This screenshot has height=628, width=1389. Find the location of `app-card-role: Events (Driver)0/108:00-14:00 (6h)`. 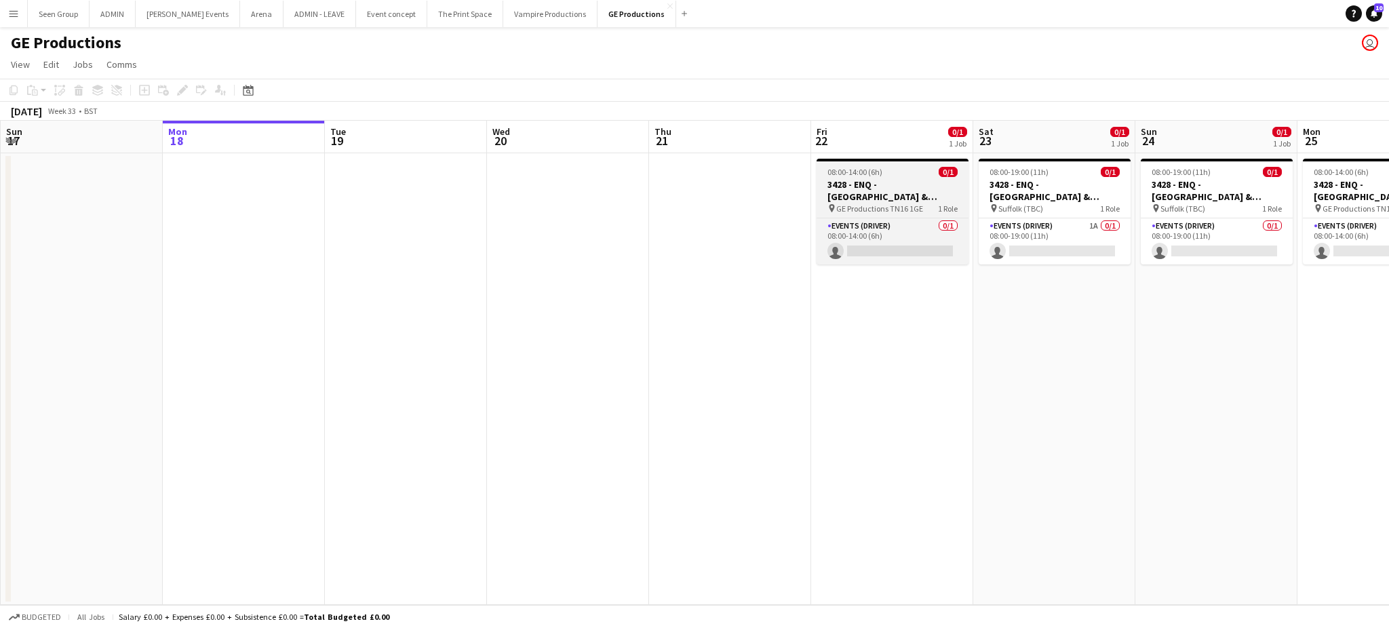

app-card-role: Events (Driver)0/108:00-14:00 (6h) is located at coordinates (892, 241).